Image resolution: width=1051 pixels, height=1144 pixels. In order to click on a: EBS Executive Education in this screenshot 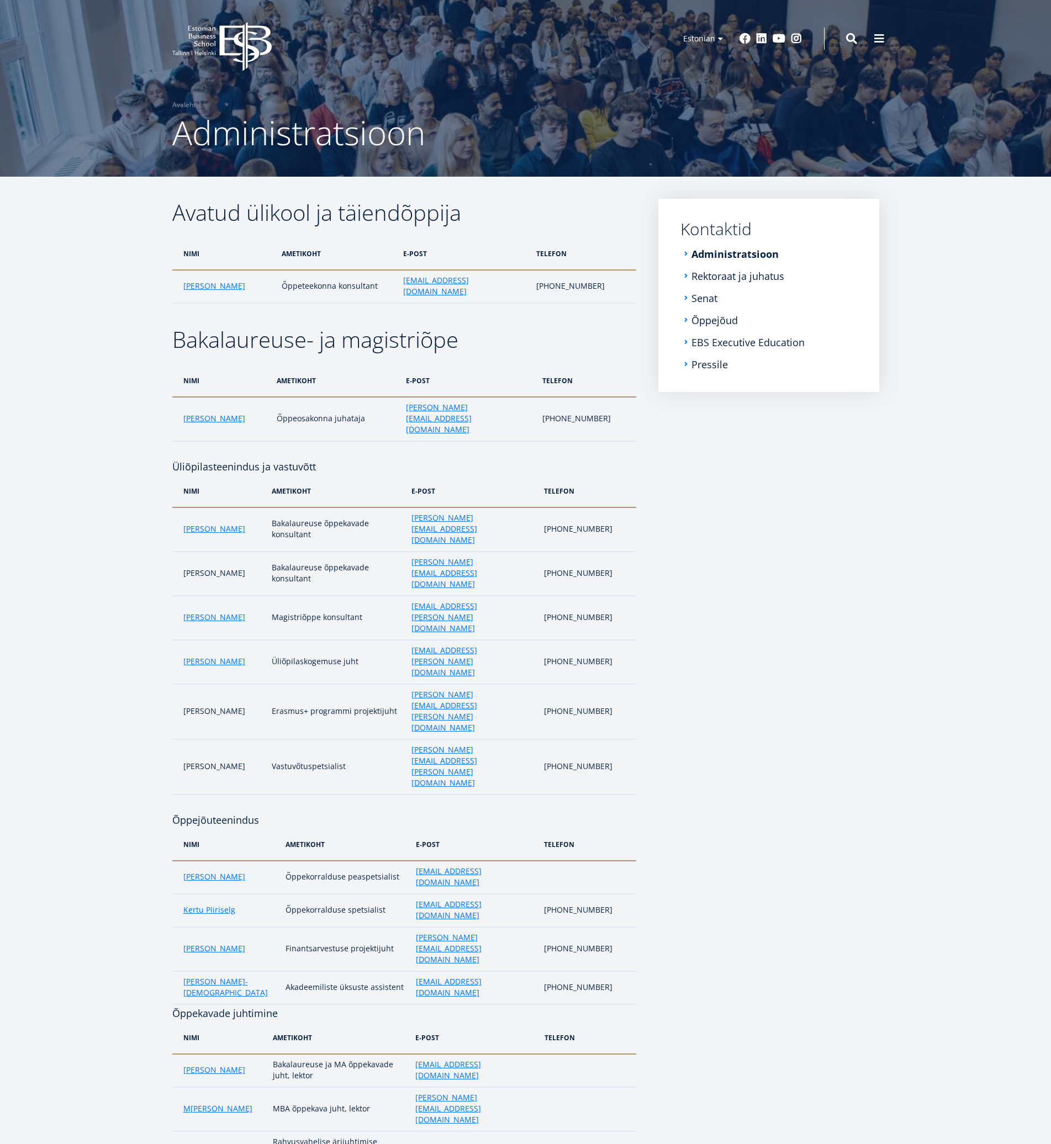, I will do `click(748, 342)`.